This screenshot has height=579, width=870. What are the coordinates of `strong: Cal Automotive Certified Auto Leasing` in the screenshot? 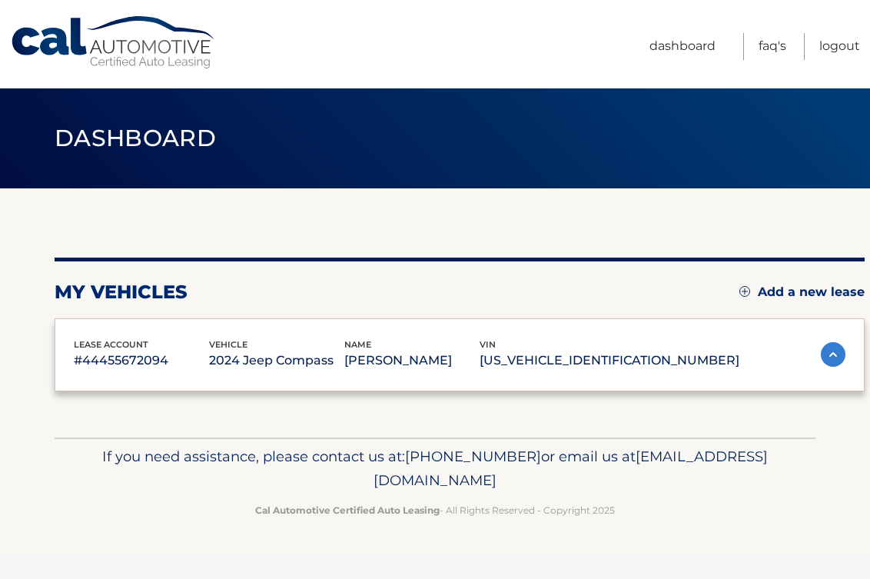 It's located at (348, 510).